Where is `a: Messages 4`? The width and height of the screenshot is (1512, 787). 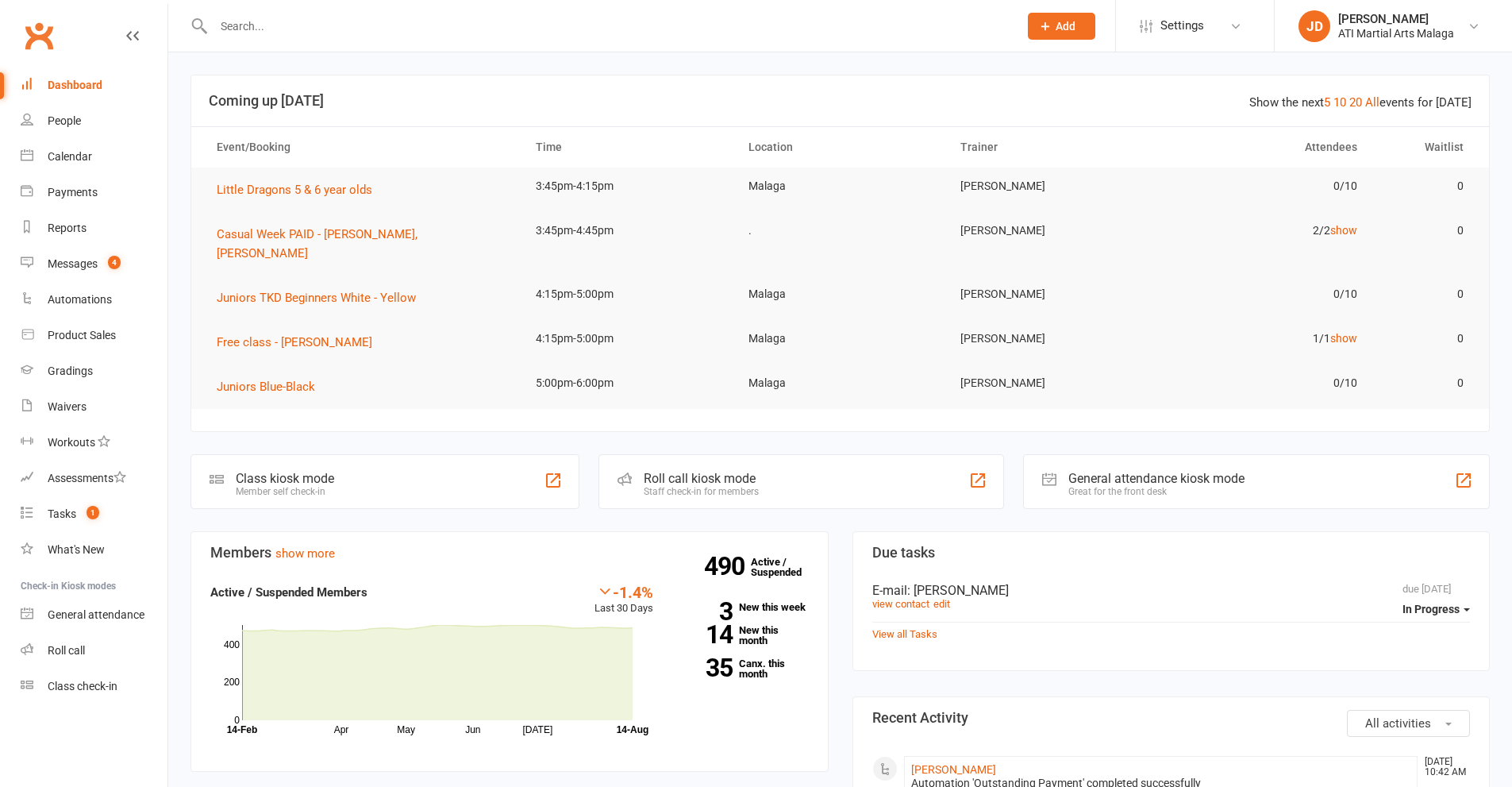 a: Messages 4 is located at coordinates (93, 263).